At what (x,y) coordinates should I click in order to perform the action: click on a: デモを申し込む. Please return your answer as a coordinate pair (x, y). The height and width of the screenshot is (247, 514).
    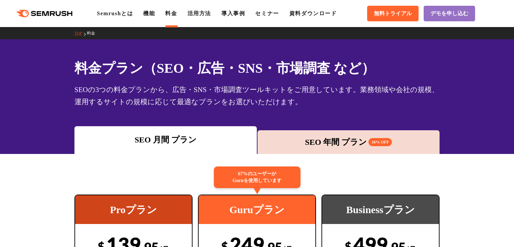
    Looking at the image, I should click on (449, 14).